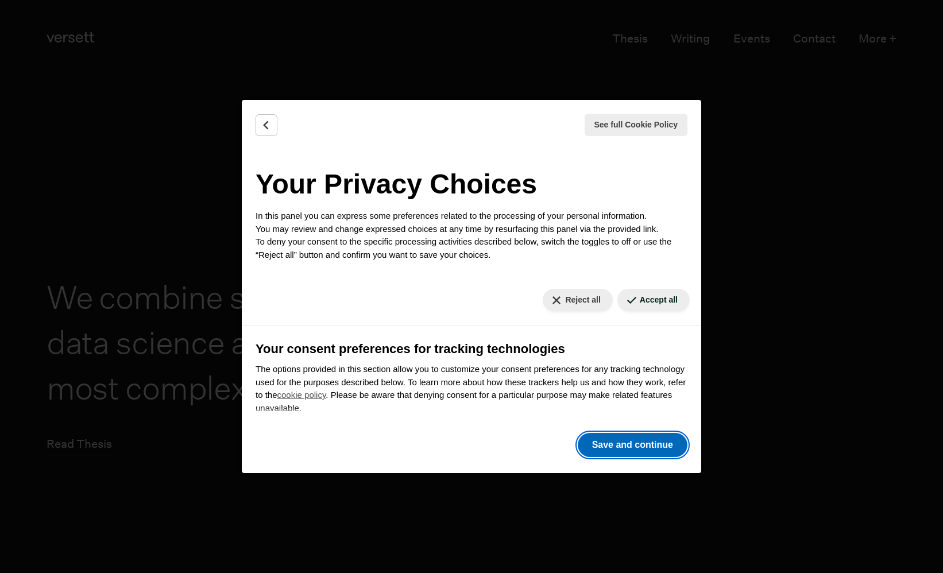  Describe the element at coordinates (632, 445) in the screenshot. I see `button: Save and continue` at that location.